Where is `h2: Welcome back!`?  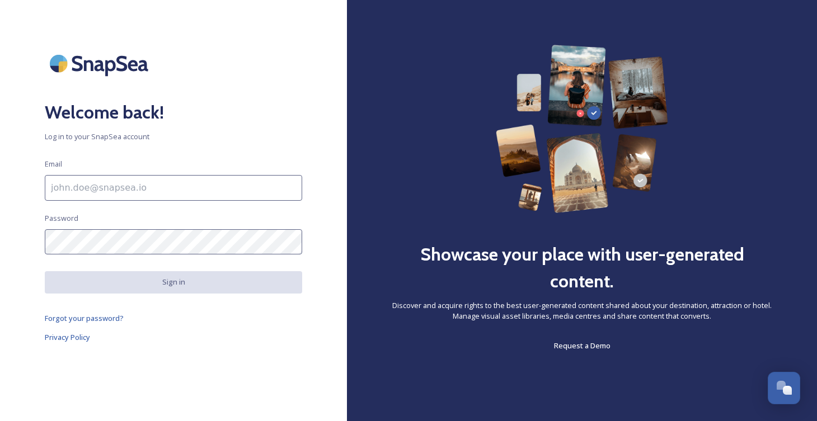 h2: Welcome back! is located at coordinates (173, 112).